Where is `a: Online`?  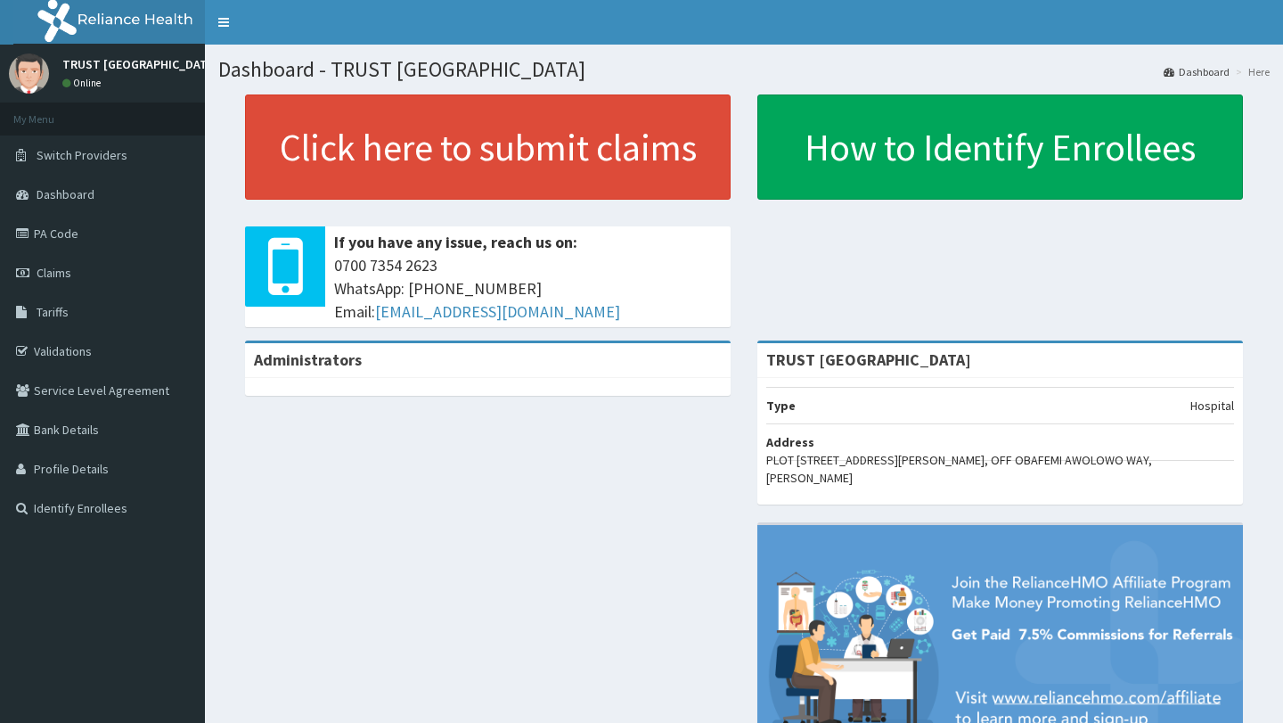
a: Online is located at coordinates (84, 83).